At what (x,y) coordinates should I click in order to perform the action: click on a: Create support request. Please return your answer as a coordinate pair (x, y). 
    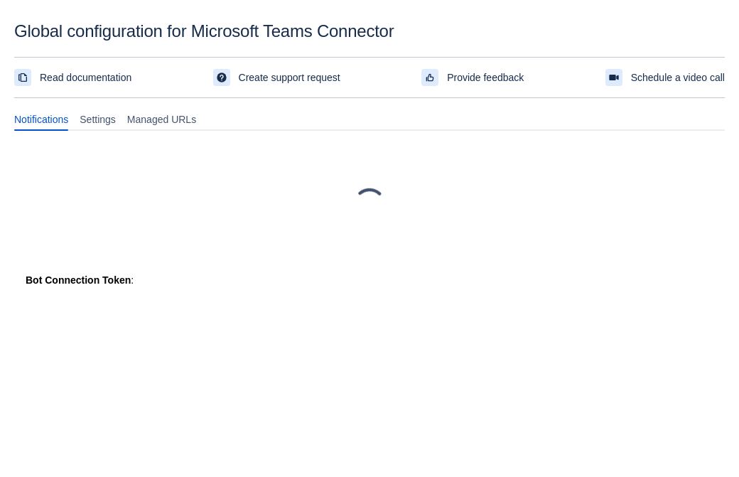
    Looking at the image, I should click on (276, 77).